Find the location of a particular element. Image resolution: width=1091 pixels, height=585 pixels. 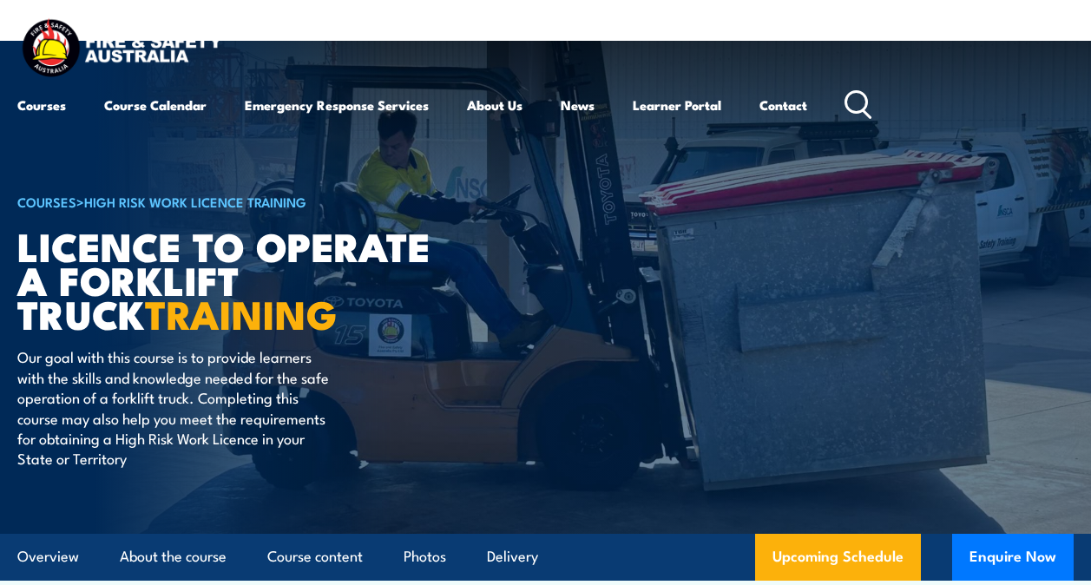

strong: TRAINING is located at coordinates (241, 312).